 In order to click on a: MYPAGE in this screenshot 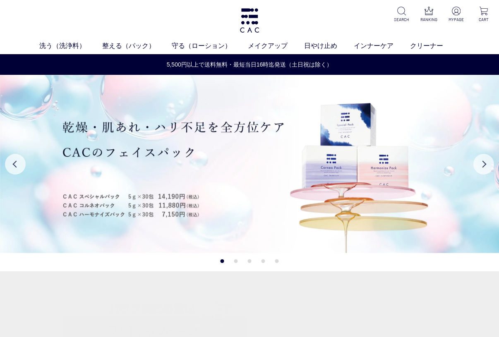, I will do `click(456, 14)`.